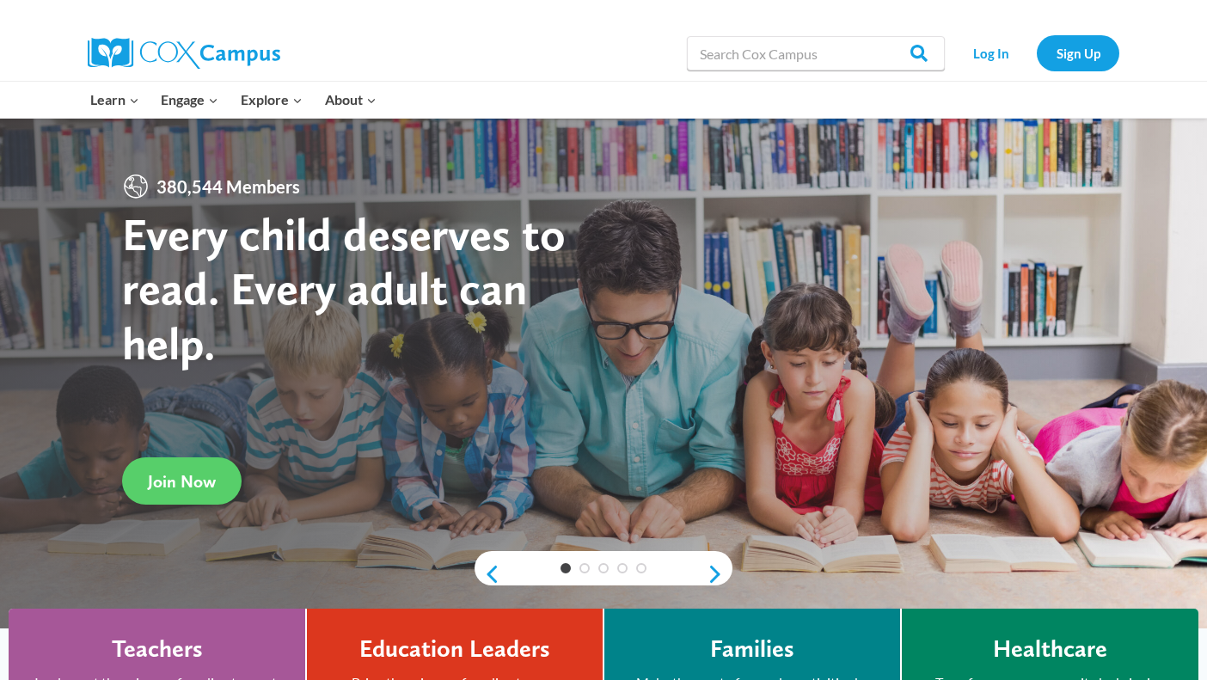  I want to click on a: previous, so click(488, 574).